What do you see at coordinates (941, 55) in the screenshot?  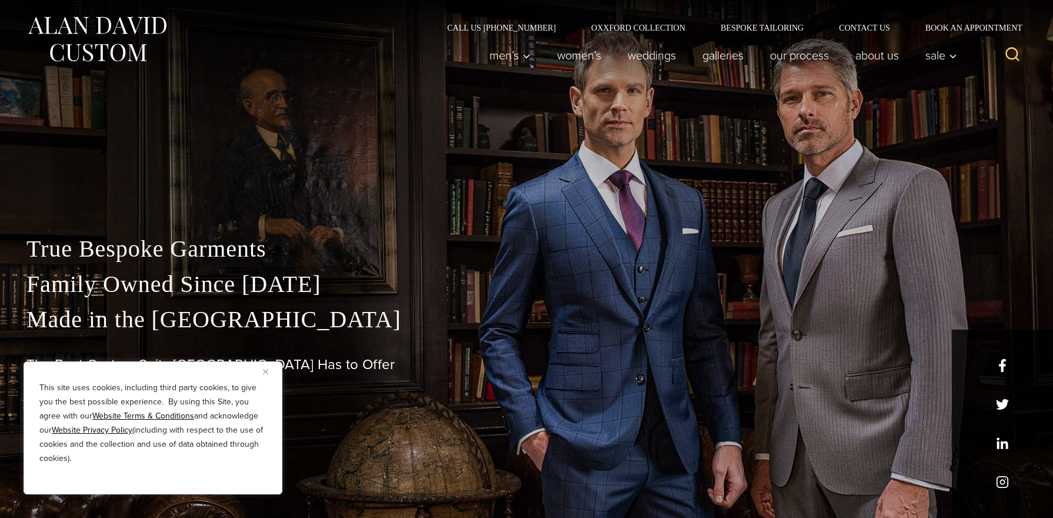 I see `span: Sale` at bounding box center [941, 55].